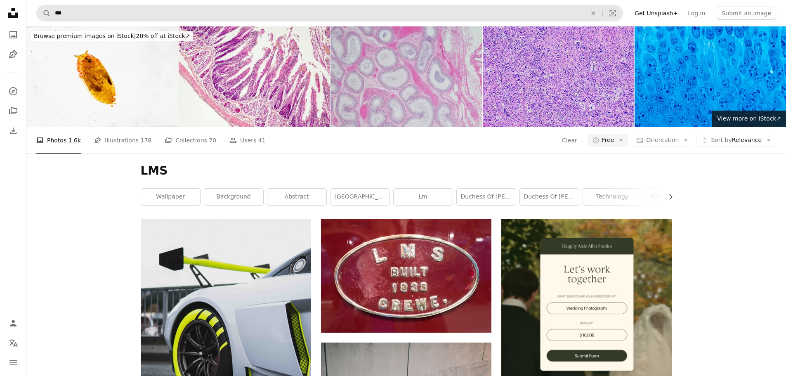 This screenshot has height=376, width=786. Describe the element at coordinates (44, 13) in the screenshot. I see `button: Search Unsplash` at that location.